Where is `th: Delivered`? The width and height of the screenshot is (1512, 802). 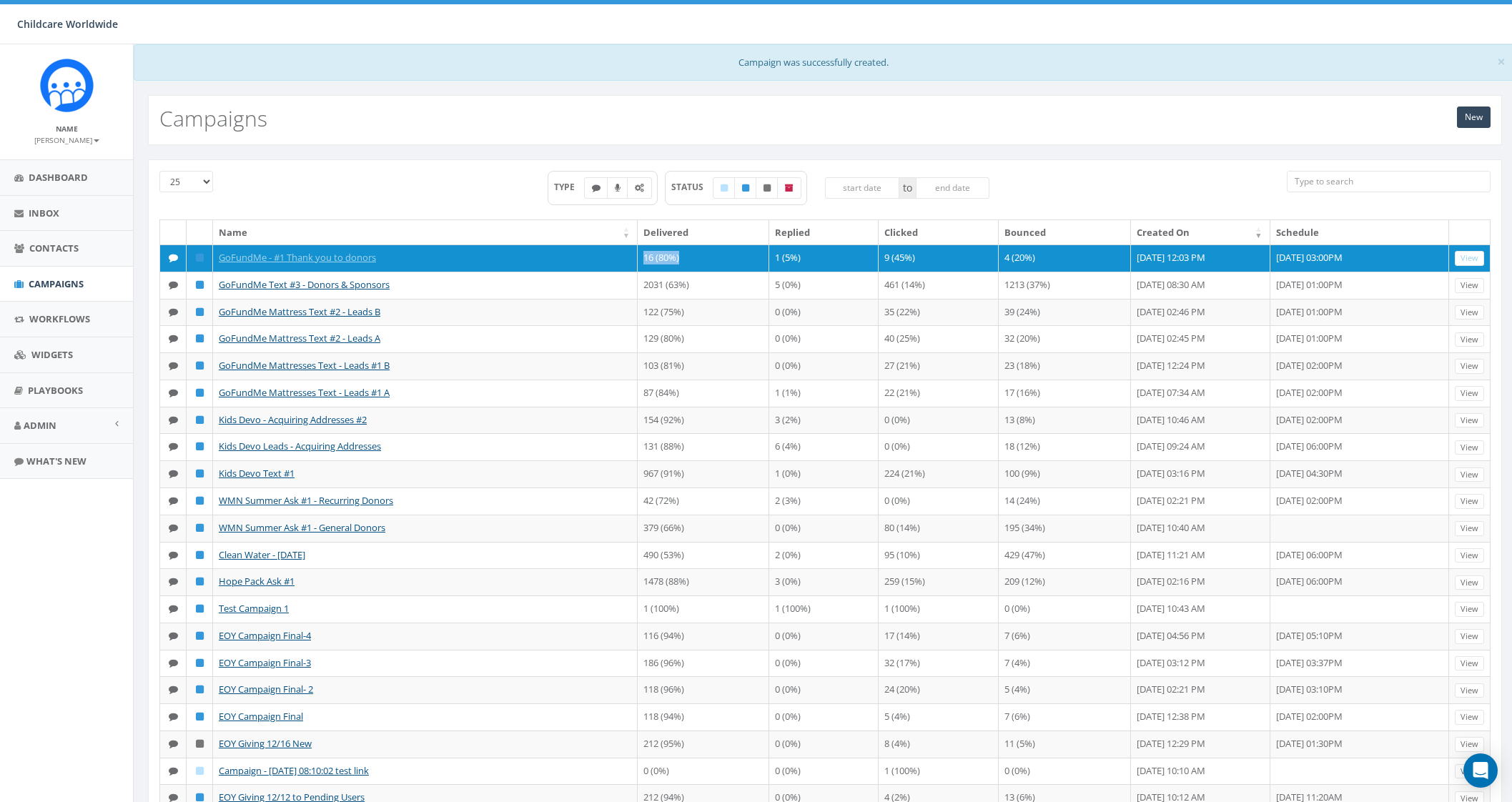 th: Delivered is located at coordinates (703, 232).